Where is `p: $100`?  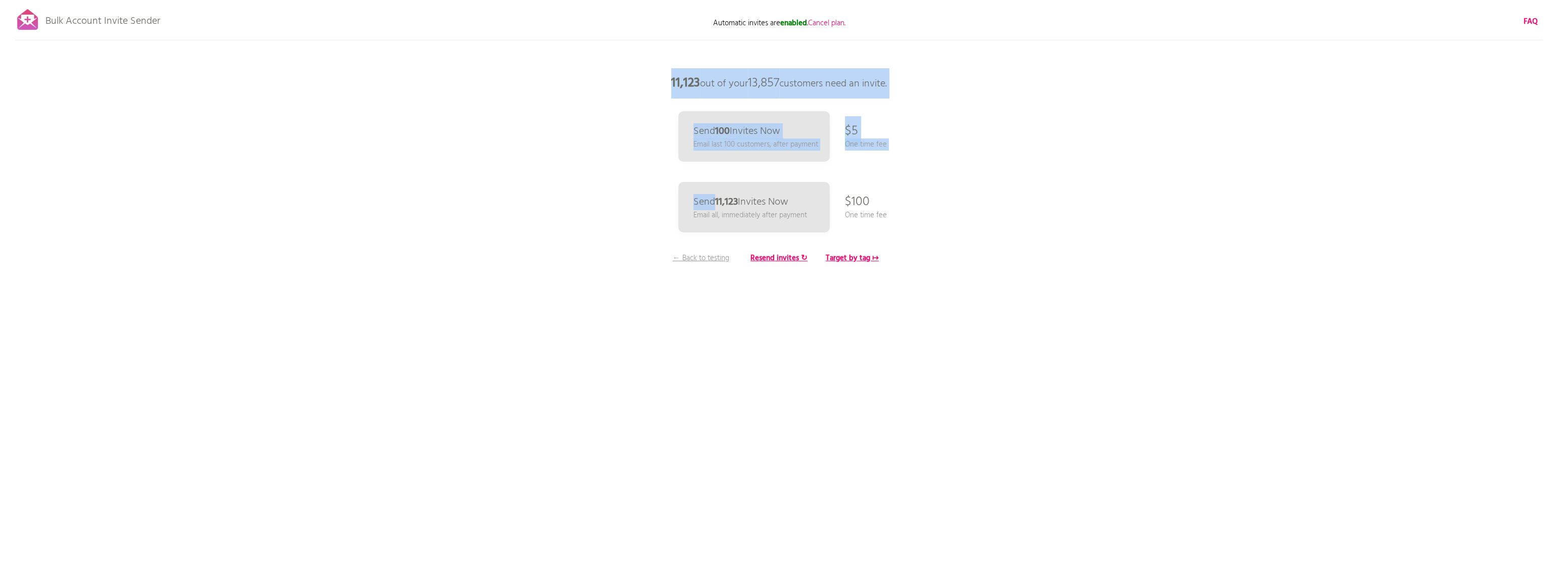 p: $100 is located at coordinates (857, 202).